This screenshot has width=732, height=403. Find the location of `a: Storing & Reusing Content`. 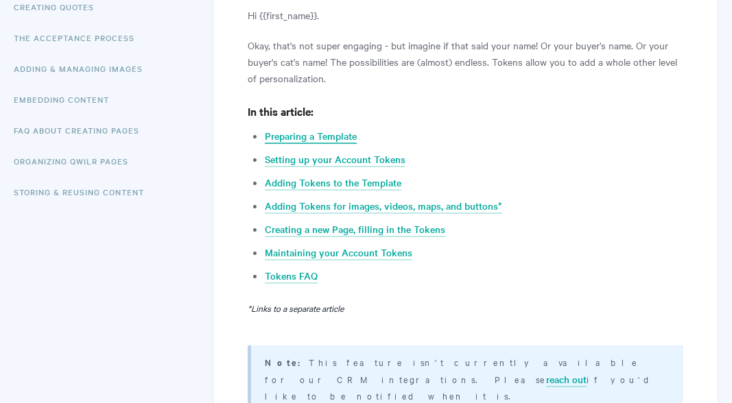

a: Storing & Reusing Content is located at coordinates (84, 192).